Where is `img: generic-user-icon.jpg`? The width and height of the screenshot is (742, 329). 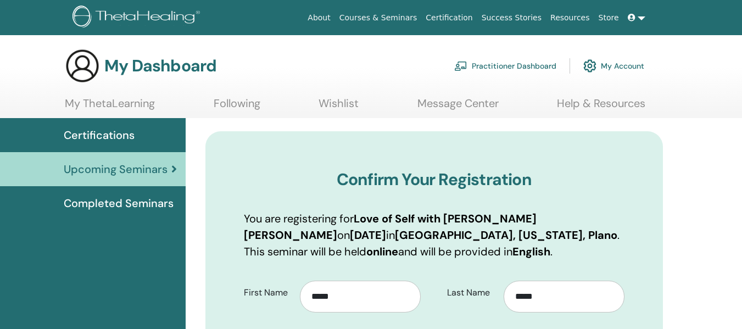
img: generic-user-icon.jpg is located at coordinates (82, 66).